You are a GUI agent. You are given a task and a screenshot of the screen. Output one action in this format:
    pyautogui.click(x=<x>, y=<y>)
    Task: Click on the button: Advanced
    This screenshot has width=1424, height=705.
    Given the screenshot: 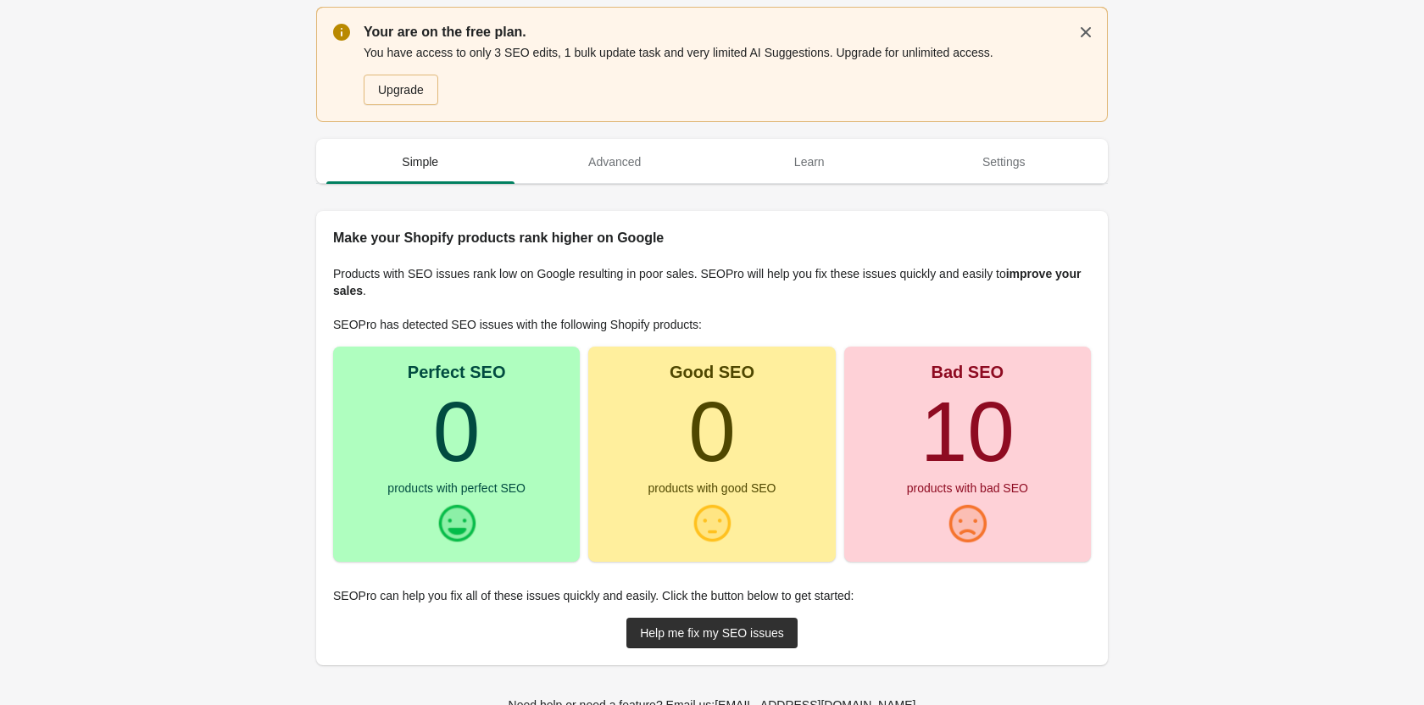 What is the action you would take?
    pyautogui.click(x=615, y=162)
    